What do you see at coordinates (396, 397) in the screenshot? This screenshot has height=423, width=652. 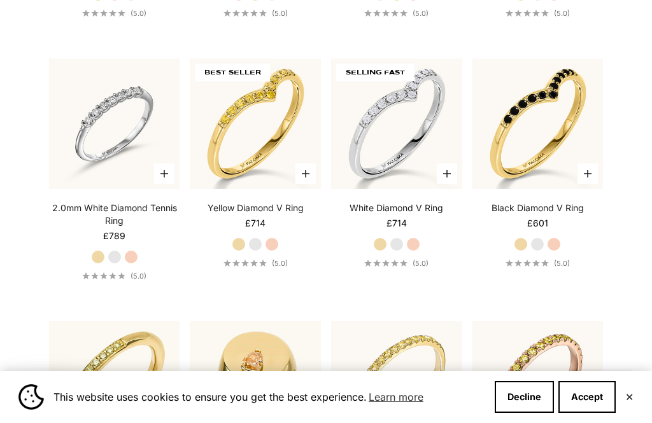 I see `a: Learn more` at bounding box center [396, 397].